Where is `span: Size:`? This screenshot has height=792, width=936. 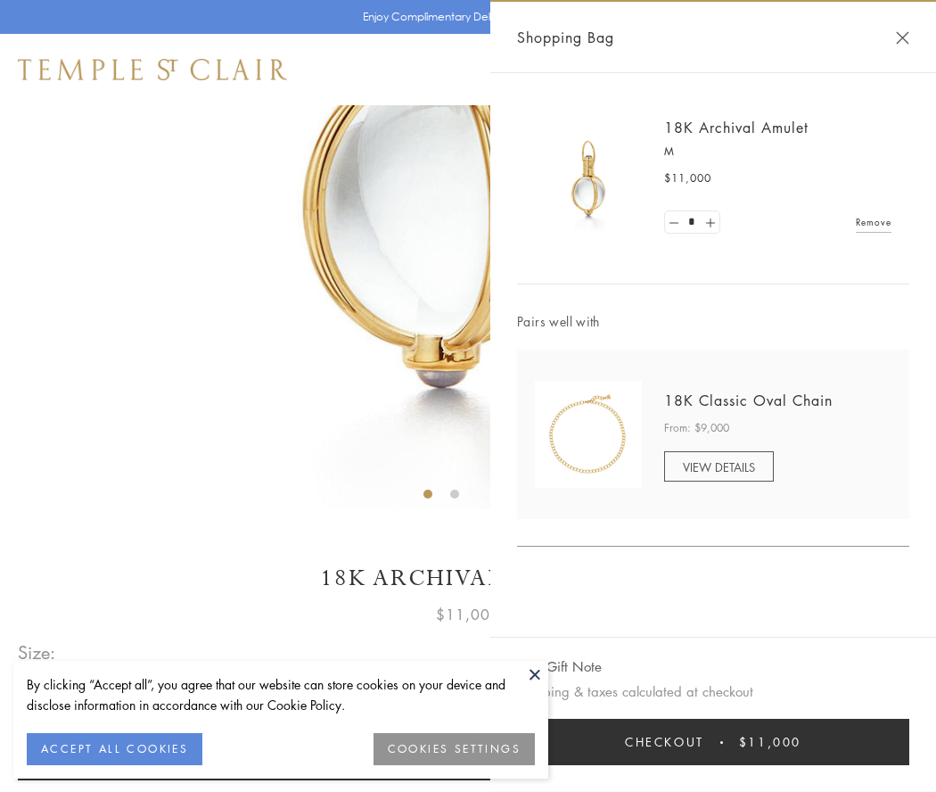 span: Size: is located at coordinates (37, 652).